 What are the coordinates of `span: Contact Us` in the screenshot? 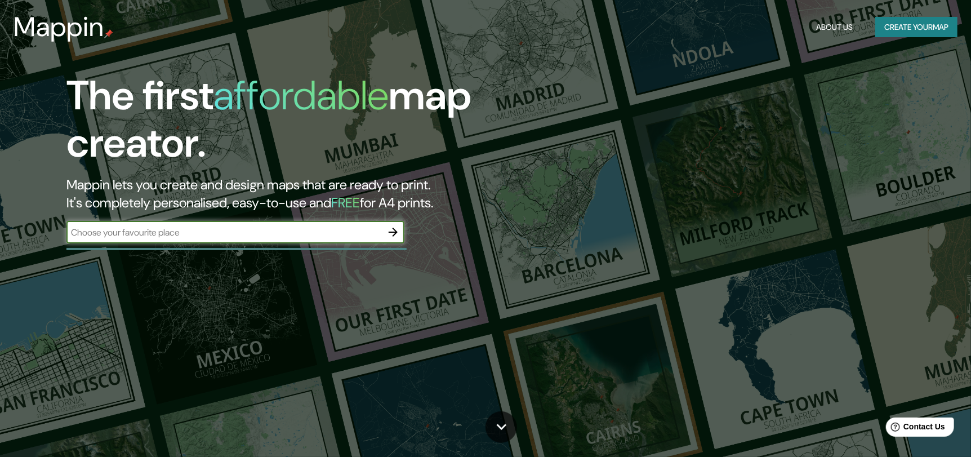 It's located at (53, 14).